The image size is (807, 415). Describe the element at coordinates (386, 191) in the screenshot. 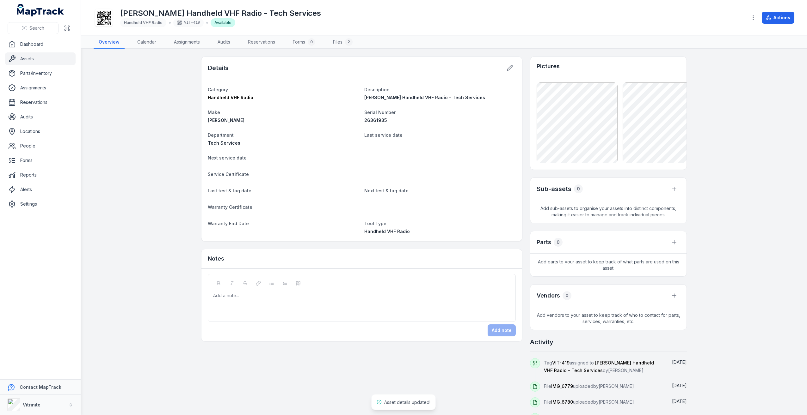

I see `span: Next test & tag date` at that location.